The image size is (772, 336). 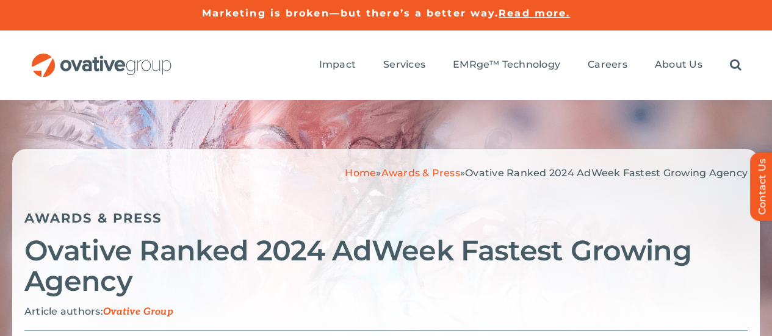 What do you see at coordinates (534, 13) in the screenshot?
I see `span: Read more.` at bounding box center [534, 13].